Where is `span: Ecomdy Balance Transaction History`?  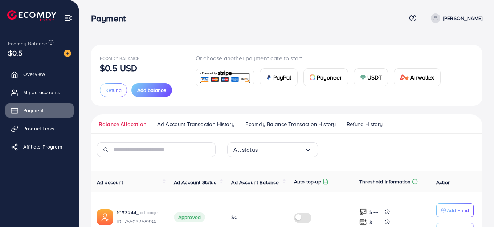
span: Ecomdy Balance Transaction History is located at coordinates (291, 124).